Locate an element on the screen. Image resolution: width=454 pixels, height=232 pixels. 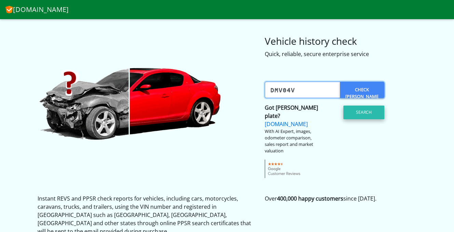
div: With AI Expert, images, odometer comparison, sales report and market valuation is located at coordinates (292, 141).